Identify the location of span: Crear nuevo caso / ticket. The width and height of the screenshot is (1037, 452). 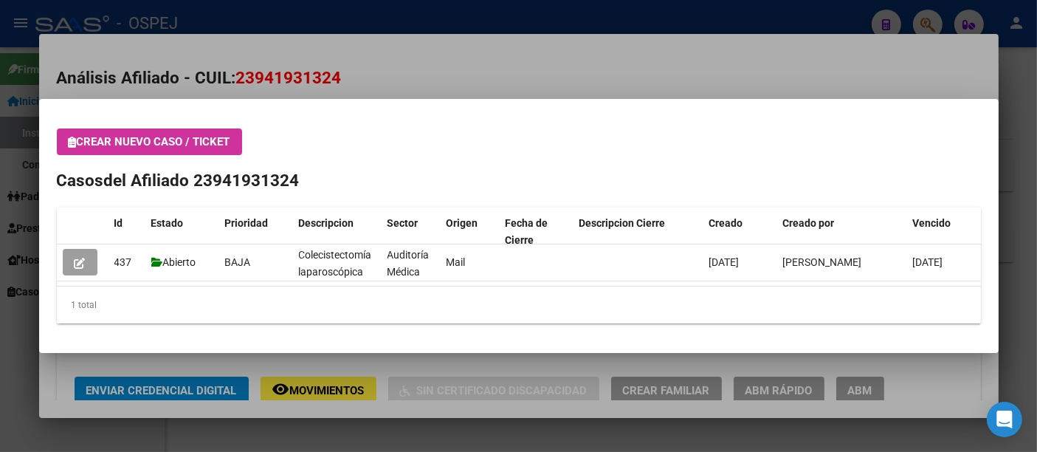
(149, 142).